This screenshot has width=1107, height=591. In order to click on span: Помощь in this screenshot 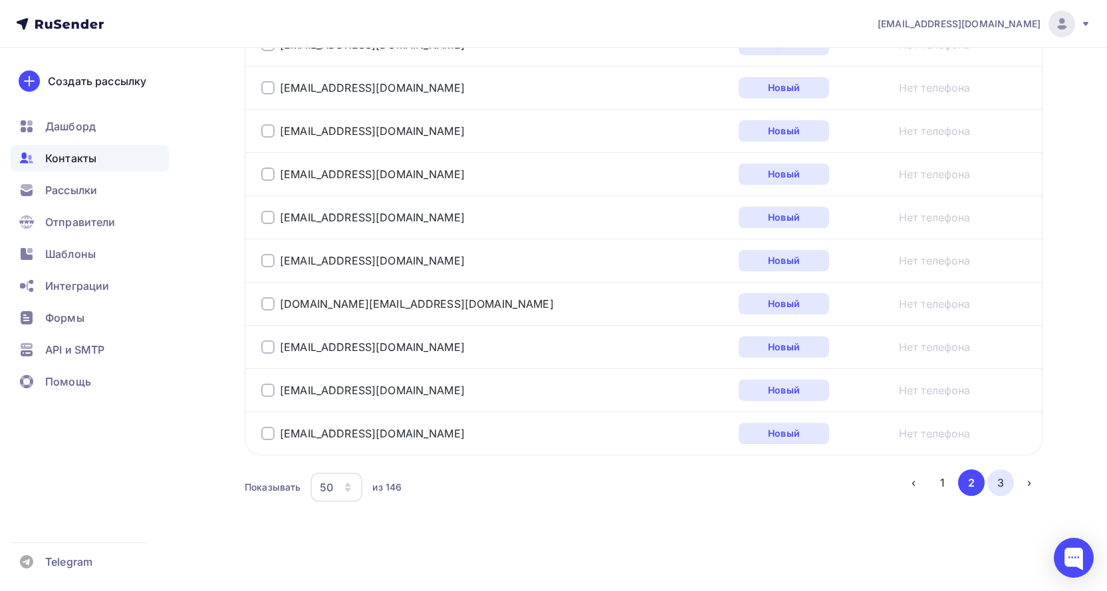, I will do `click(68, 382)`.